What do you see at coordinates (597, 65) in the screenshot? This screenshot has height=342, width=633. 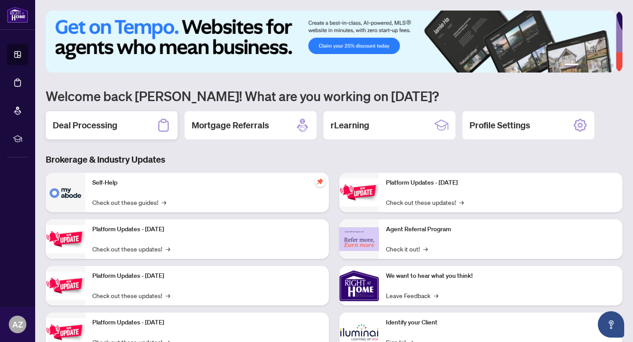 I see `button: 4` at bounding box center [597, 65].